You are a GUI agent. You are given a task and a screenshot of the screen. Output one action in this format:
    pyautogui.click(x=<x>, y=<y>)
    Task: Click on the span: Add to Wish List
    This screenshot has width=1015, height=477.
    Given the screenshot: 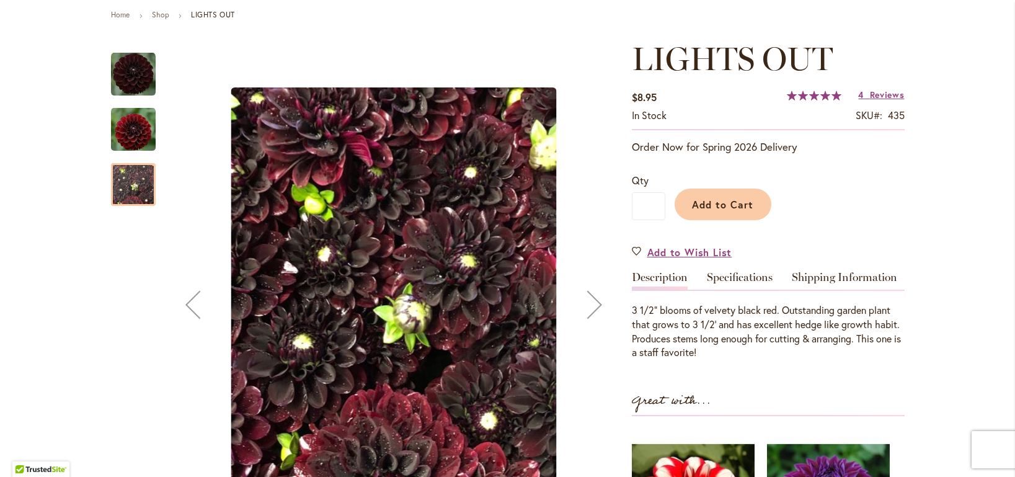 What is the action you would take?
    pyautogui.click(x=690, y=252)
    